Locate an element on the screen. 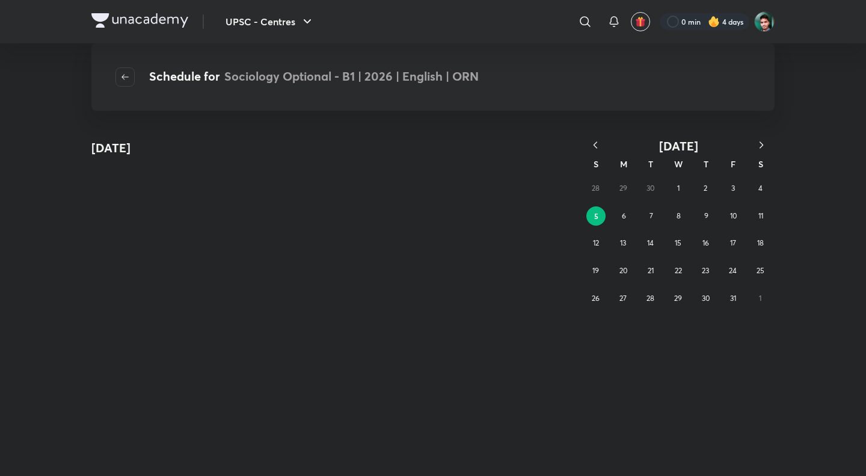 The image size is (866, 476). abbr: October 16, 2025 is located at coordinates (705, 242).